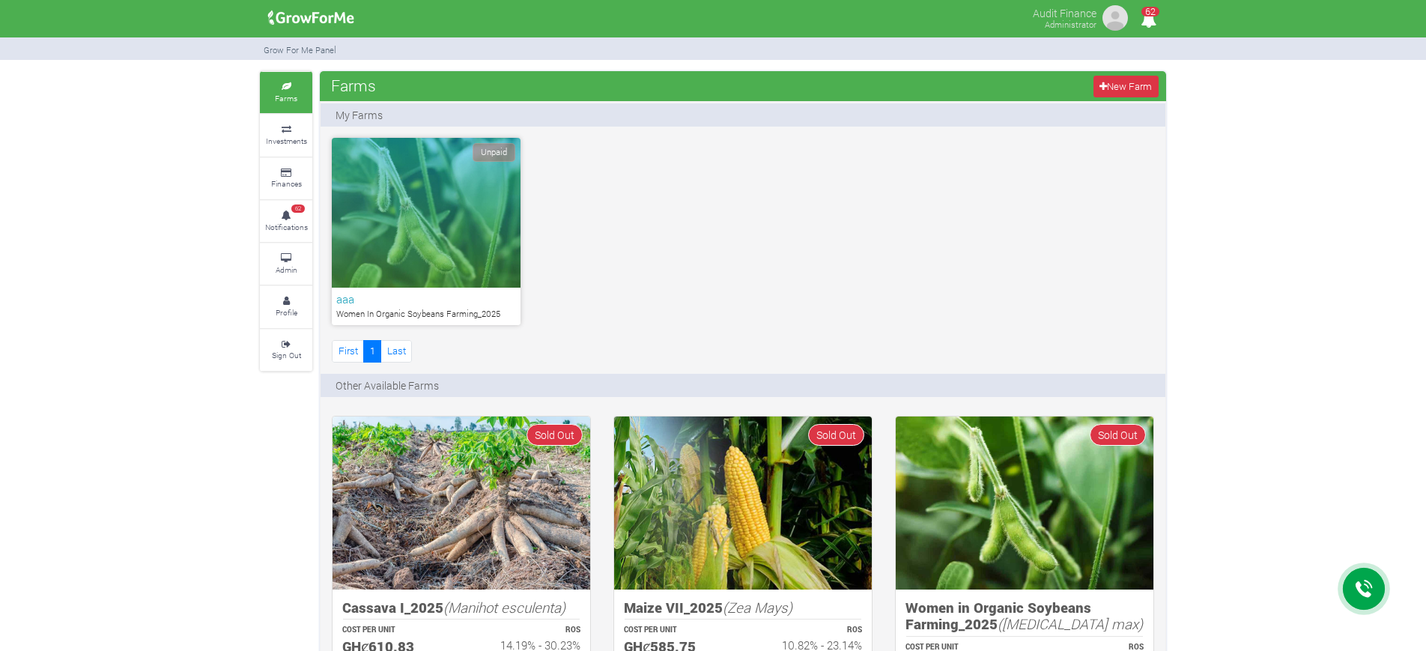 The width and height of the screenshot is (1426, 651). What do you see at coordinates (1024, 615) in the screenshot?
I see `h5: Women in Organic Soybeans Farming_2025` at bounding box center [1024, 615].